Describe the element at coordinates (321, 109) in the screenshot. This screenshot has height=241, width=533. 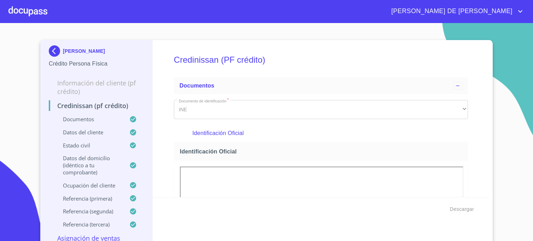
I see `div: INE` at that location.